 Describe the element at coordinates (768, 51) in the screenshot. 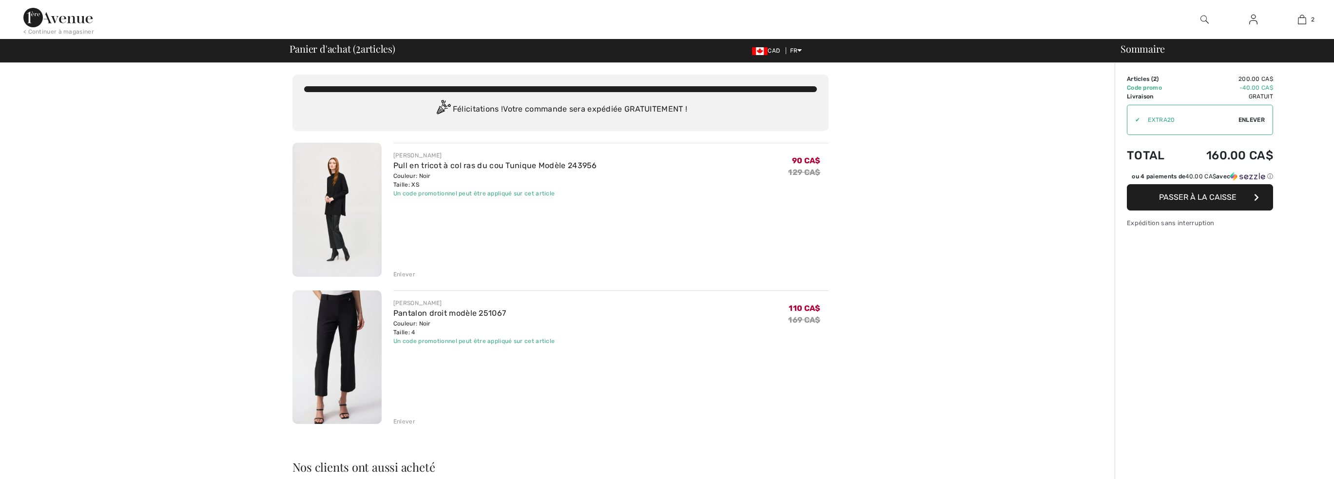

I see `span: CAD` at that location.